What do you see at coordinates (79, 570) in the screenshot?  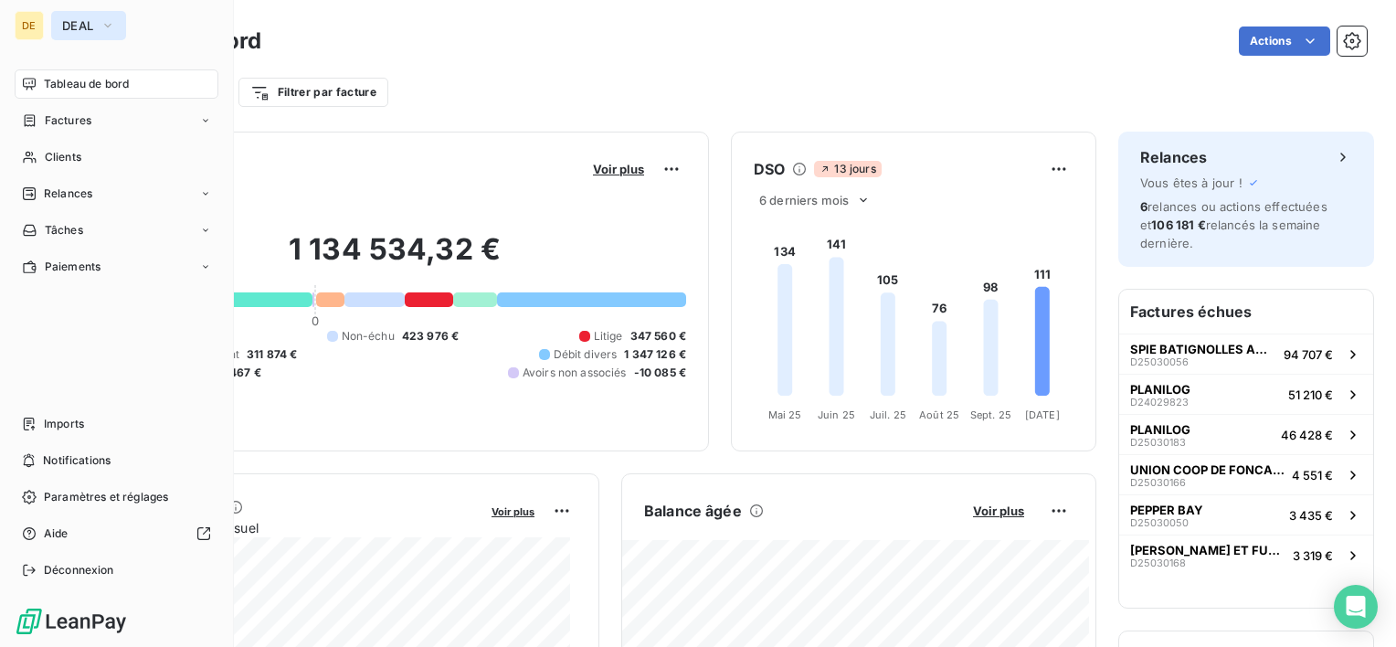 I see `span: Déconnexion` at bounding box center [79, 570].